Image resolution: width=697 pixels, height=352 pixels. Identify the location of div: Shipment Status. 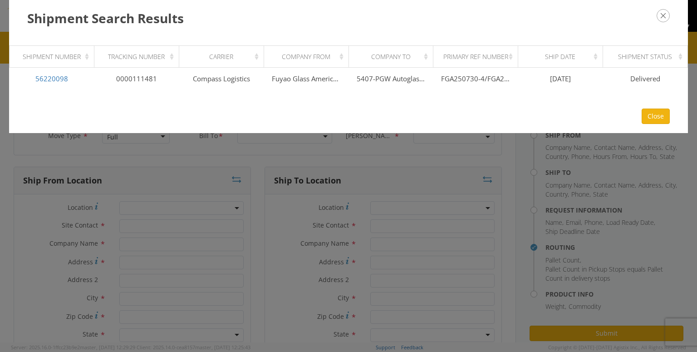
(648, 57).